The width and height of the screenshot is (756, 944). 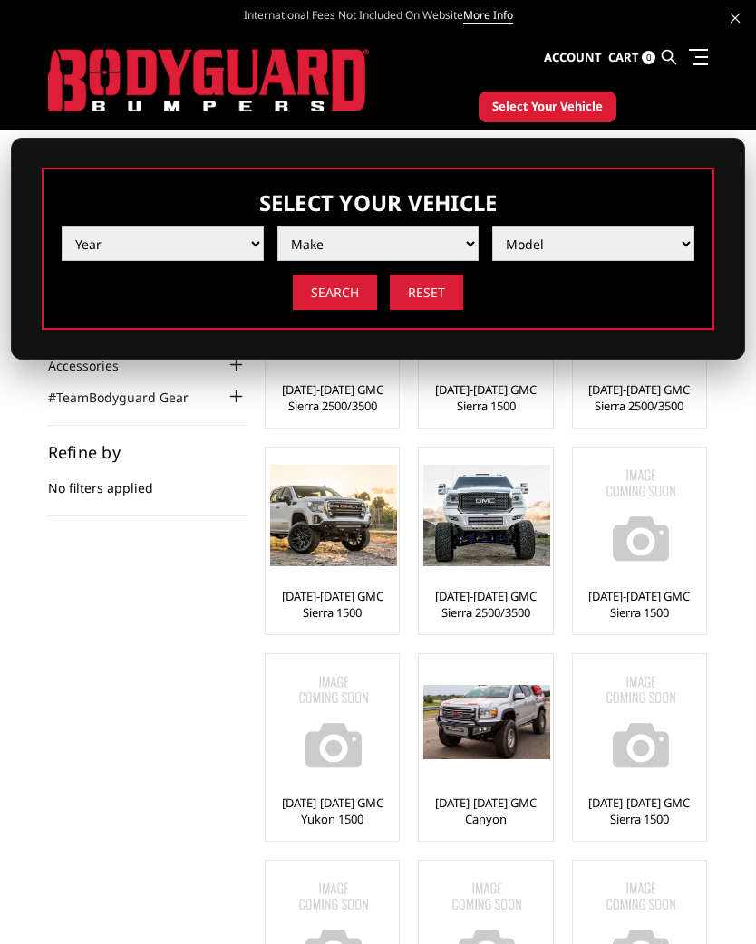 What do you see at coordinates (488, 15) in the screenshot?
I see `a: More Info` at bounding box center [488, 15].